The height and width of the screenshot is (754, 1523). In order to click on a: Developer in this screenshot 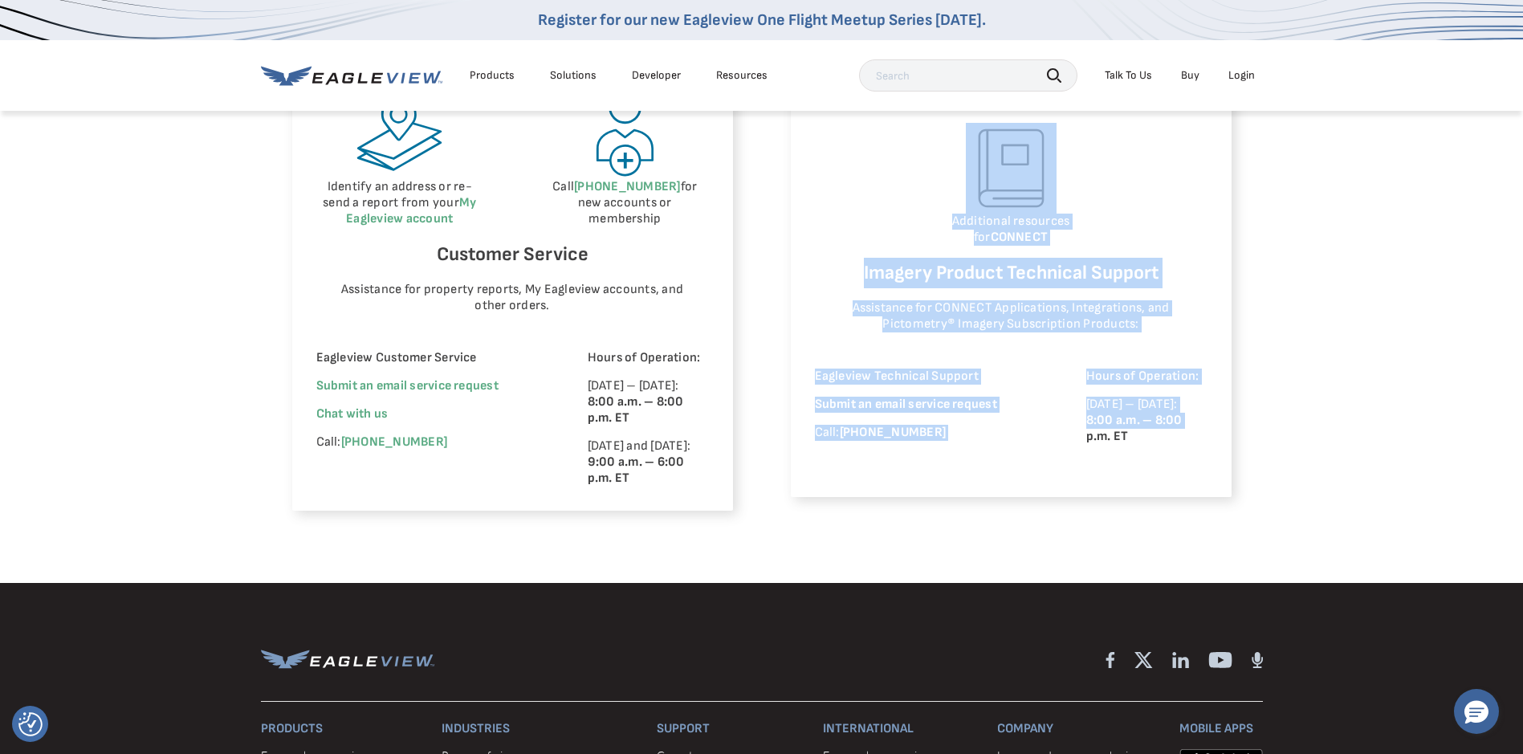, I will do `click(656, 75)`.